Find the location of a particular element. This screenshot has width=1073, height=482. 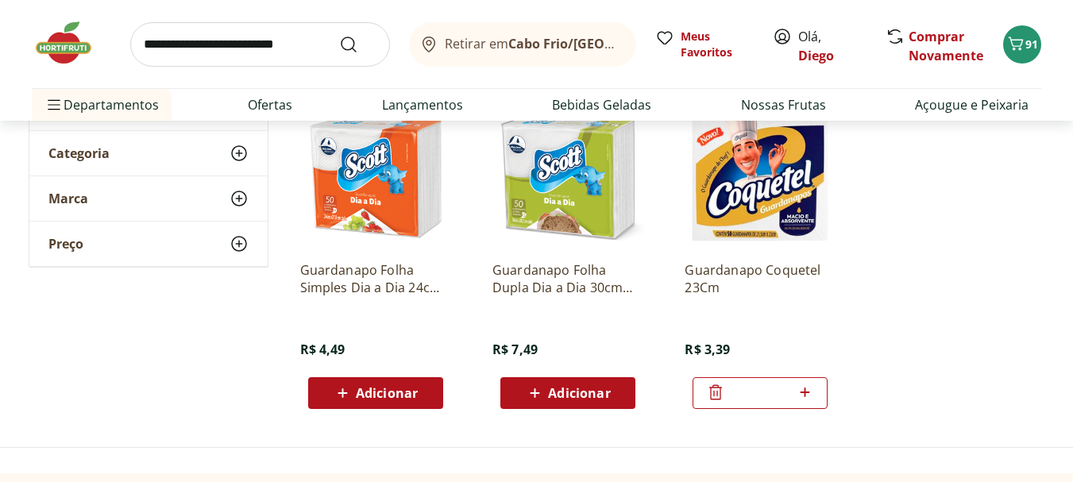

button: Carrinho is located at coordinates (1022, 44).